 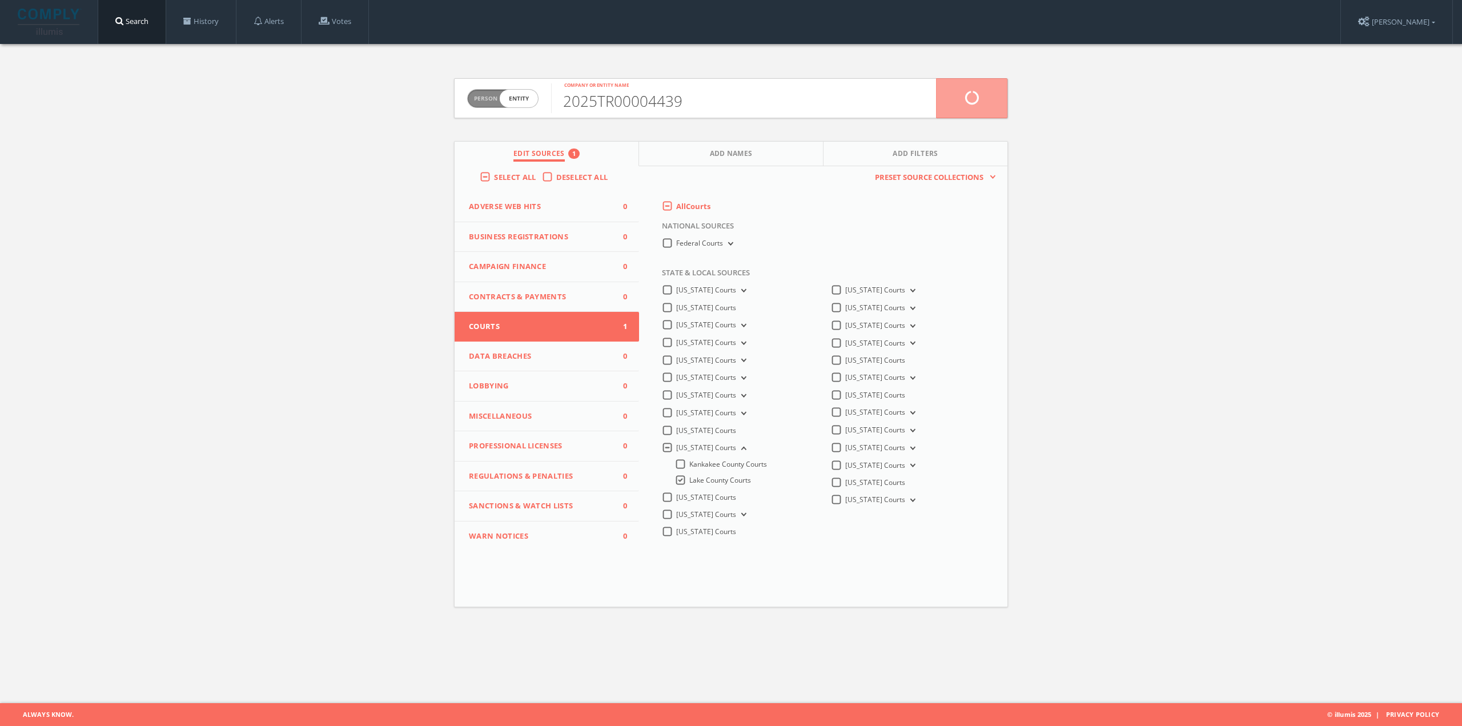 What do you see at coordinates (540, 506) in the screenshot?
I see `span: Sanctions & Watch Lists` at bounding box center [540, 506].